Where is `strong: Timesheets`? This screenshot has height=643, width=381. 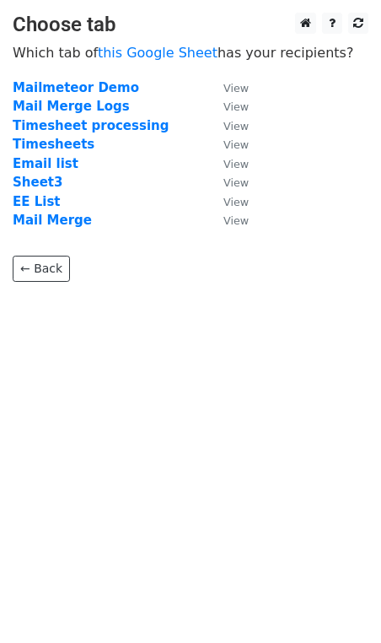 strong: Timesheets is located at coordinates (53, 144).